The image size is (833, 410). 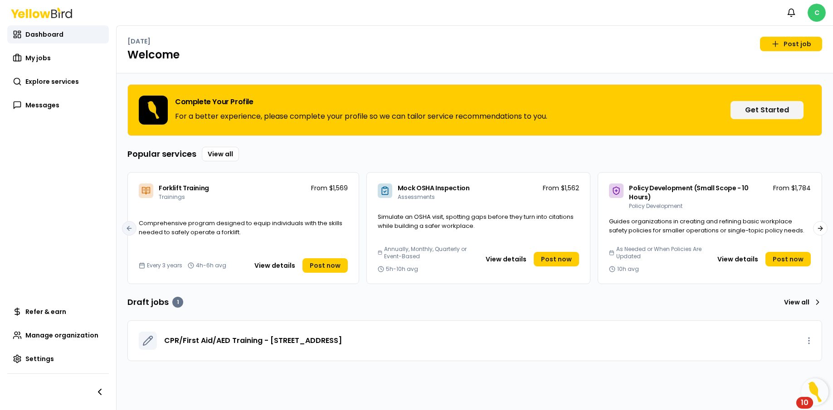 What do you see at coordinates (58, 335) in the screenshot?
I see `a: Manage organization` at bounding box center [58, 335].